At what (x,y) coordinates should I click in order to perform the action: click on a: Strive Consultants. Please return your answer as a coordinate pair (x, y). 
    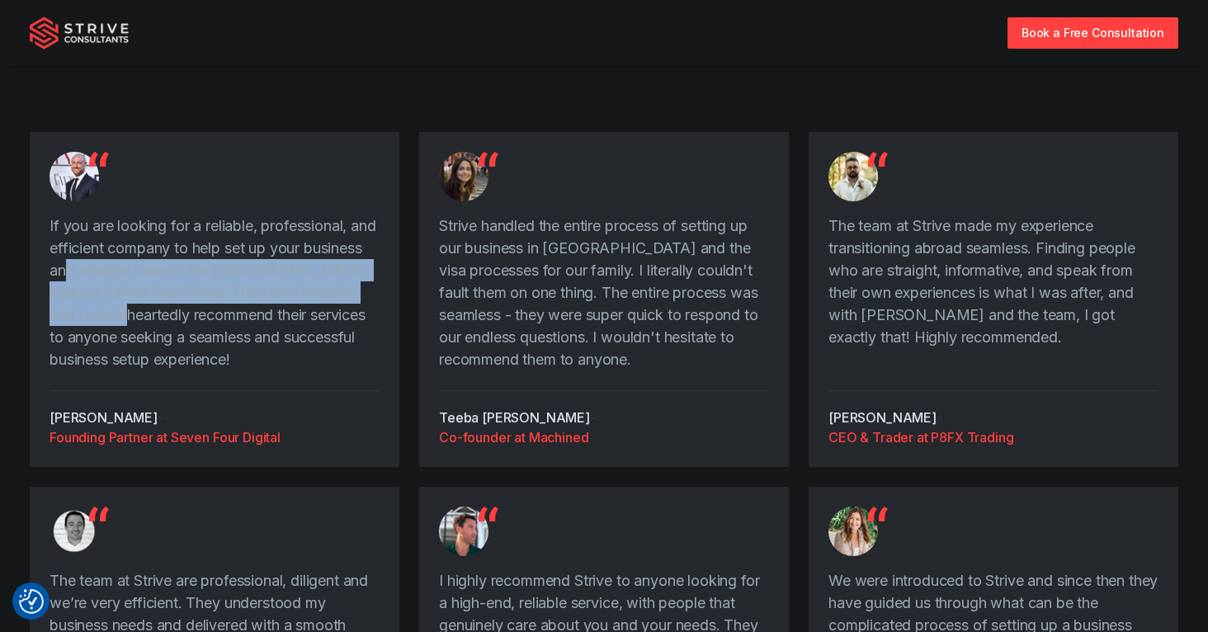
    Looking at the image, I should click on (79, 33).